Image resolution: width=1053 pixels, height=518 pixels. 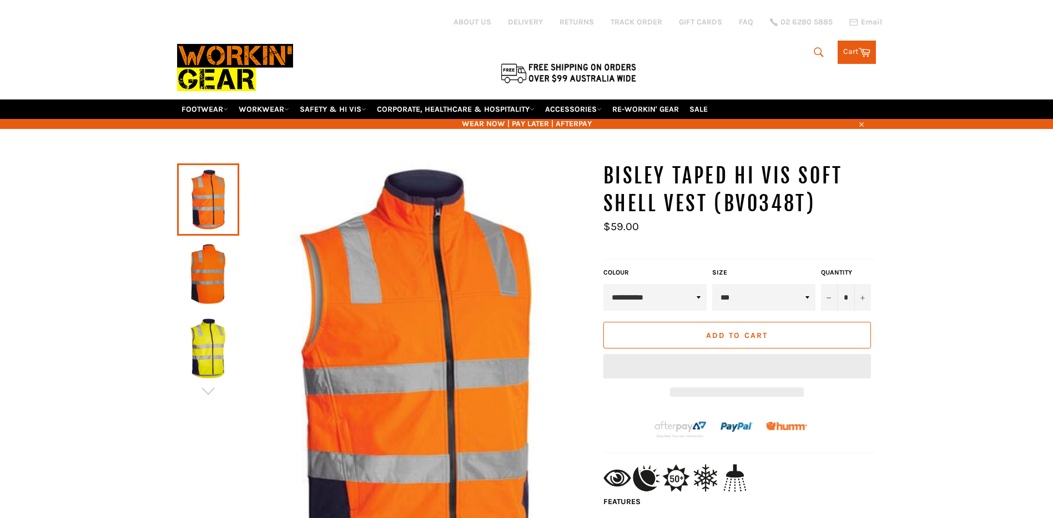 What do you see at coordinates (527, 123) in the screenshot?
I see `span: WEAR NOW | PAY LATER | AFTERPAY` at bounding box center [527, 123].